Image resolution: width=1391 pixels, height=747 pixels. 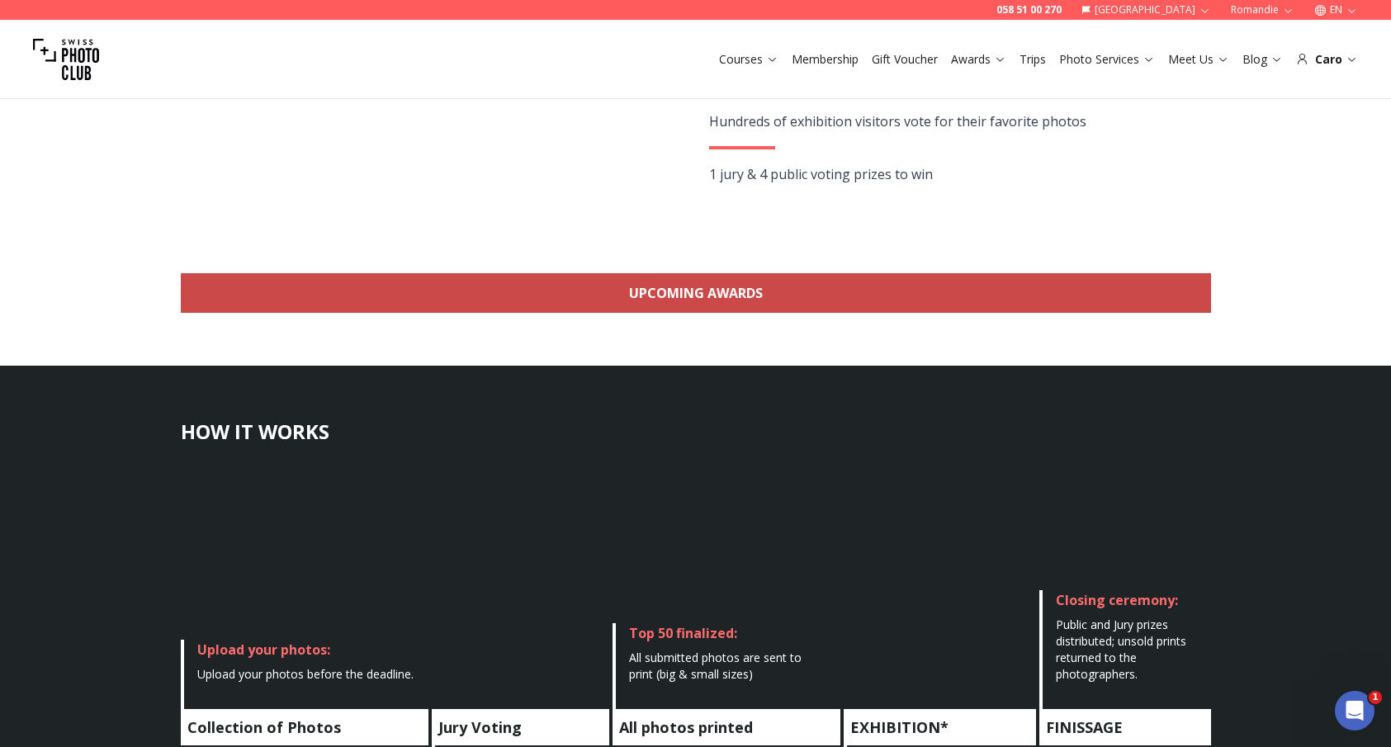 I want to click on div: Upload your photos before the deadline., so click(x=306, y=675).